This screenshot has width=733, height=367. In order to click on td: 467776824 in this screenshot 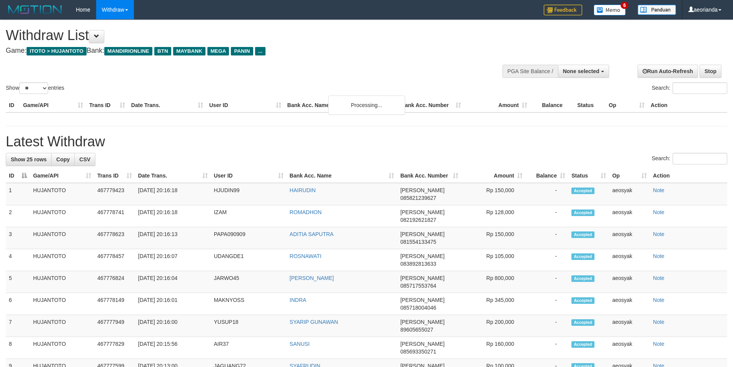, I will do `click(115, 282)`.